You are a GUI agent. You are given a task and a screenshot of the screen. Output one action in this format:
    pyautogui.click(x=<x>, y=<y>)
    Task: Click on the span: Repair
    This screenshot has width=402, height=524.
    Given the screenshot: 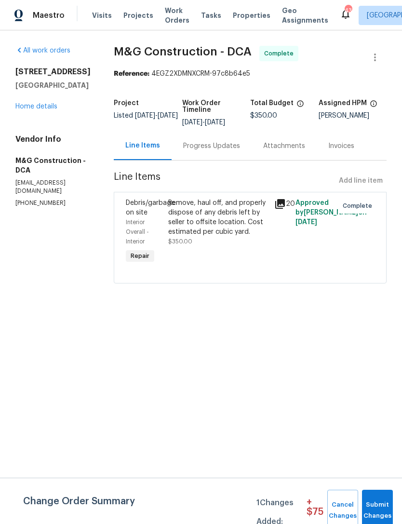 What is the action you would take?
    pyautogui.click(x=140, y=256)
    